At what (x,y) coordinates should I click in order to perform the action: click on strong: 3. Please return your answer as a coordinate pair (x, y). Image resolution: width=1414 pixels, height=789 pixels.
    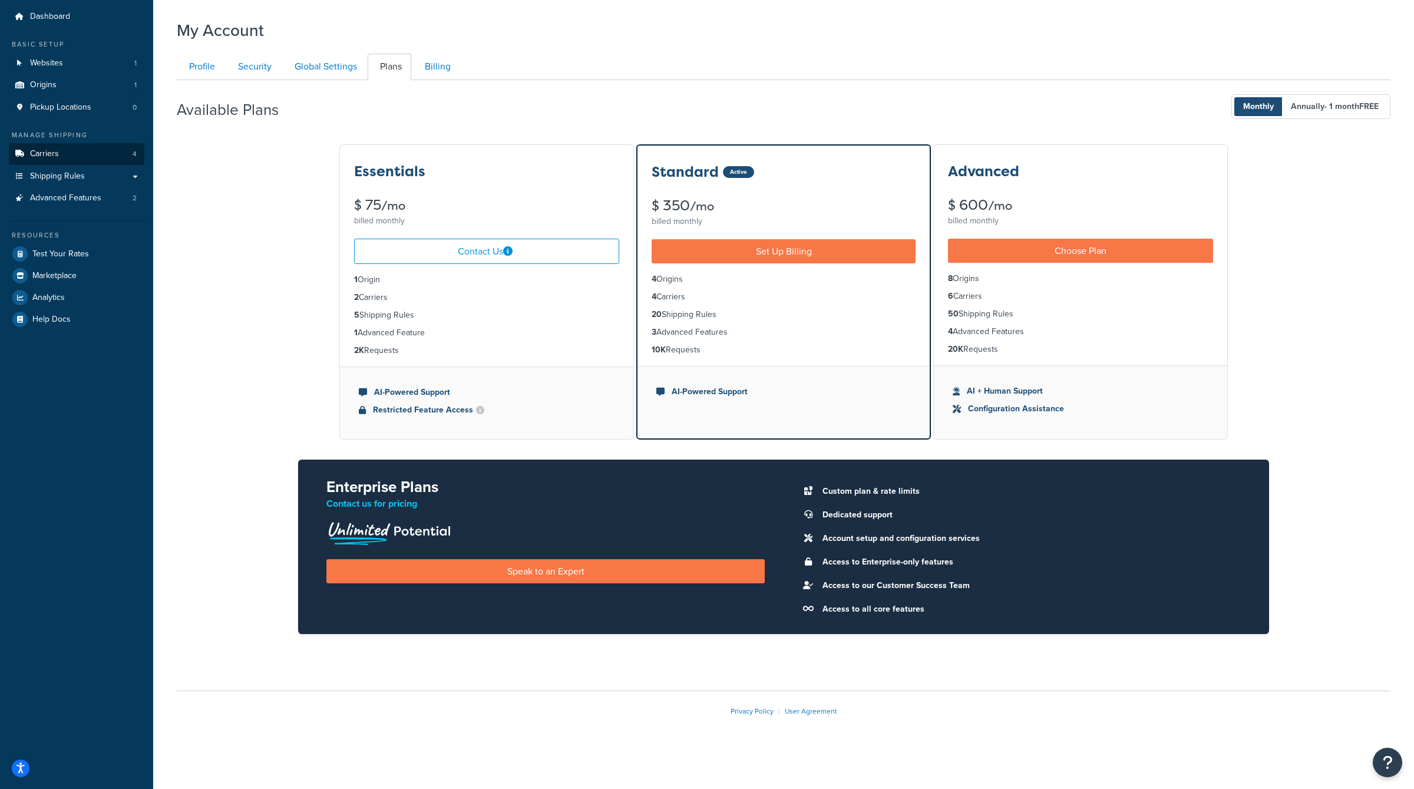
    Looking at the image, I should click on (654, 332).